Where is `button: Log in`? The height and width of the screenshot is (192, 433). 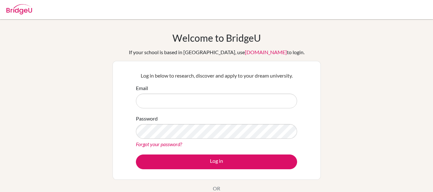
button: Log in is located at coordinates (216, 162).